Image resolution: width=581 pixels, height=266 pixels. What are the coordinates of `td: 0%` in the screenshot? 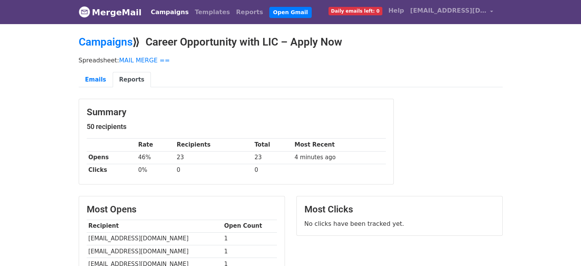 It's located at (156, 170).